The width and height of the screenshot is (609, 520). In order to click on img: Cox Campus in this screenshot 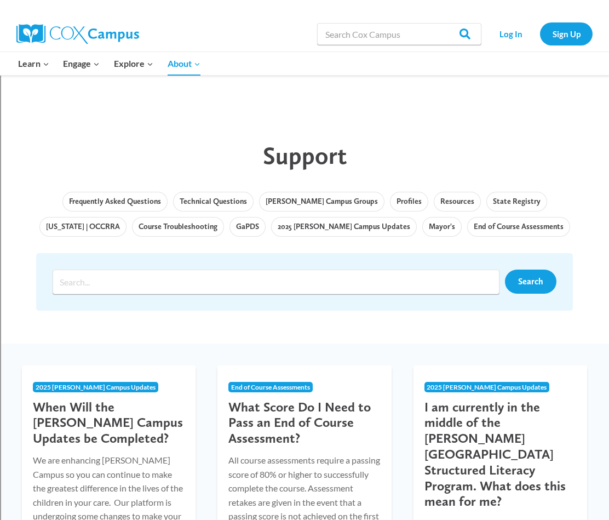, I will do `click(78, 34)`.